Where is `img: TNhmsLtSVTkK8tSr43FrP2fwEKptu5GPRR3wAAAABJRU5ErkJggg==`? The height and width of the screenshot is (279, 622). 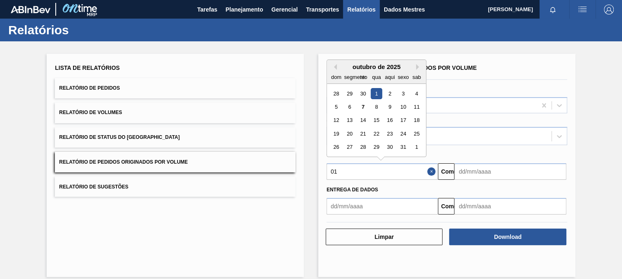
img: TNhmsLtSVTkK8tSr43FrP2fwEKptu5GPRR3wAAAABJRU5ErkJggg== is located at coordinates (31, 9).